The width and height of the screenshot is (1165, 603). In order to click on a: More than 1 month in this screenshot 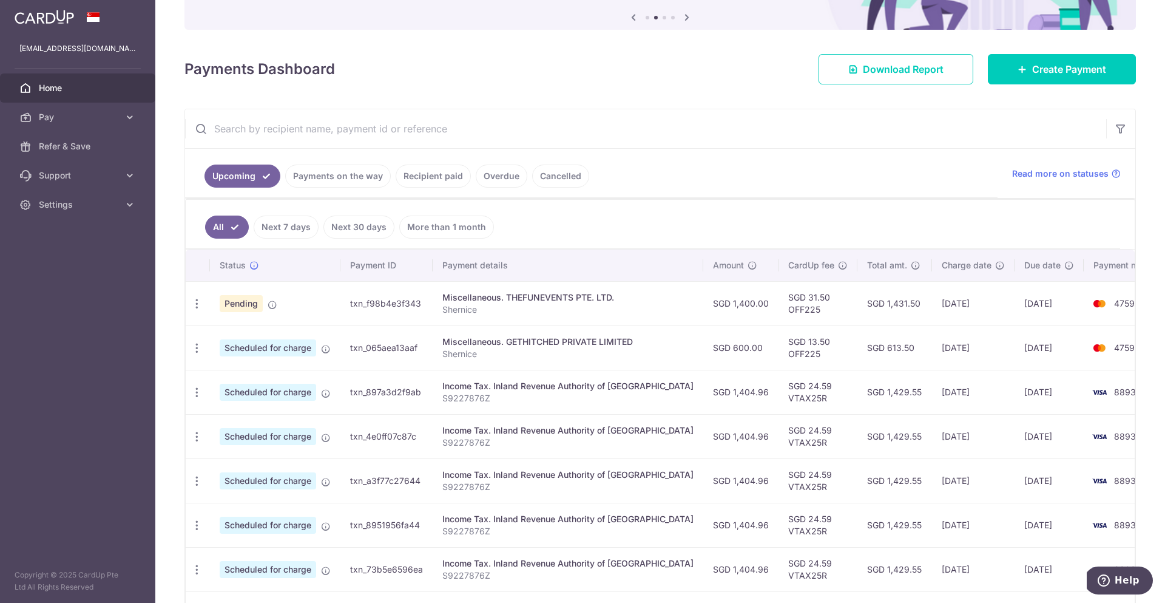, I will do `click(447, 227)`.